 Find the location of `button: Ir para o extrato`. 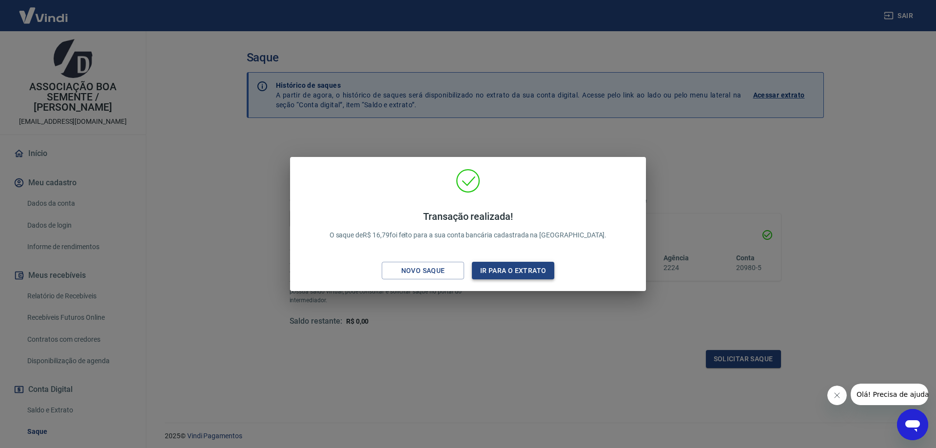

button: Ir para o extrato is located at coordinates (513, 271).